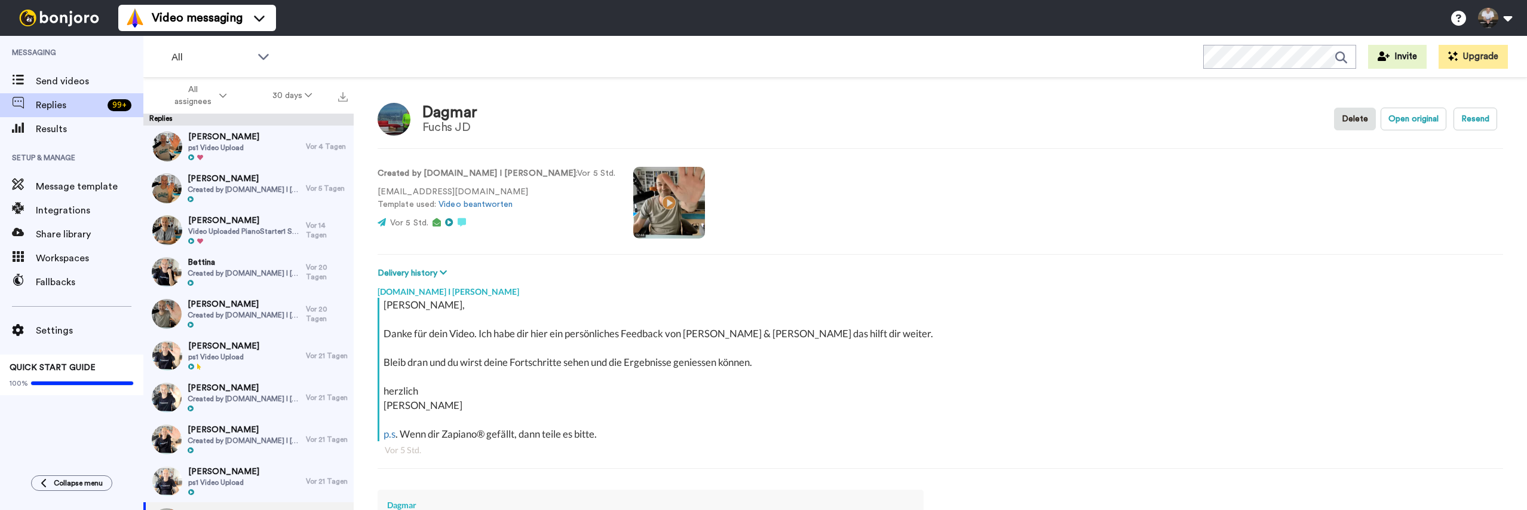  Describe the element at coordinates (167, 272) in the screenshot. I see `img: 21493590-6e2d-4028-a311-5a6b373082ae-thumb.jpg` at that location.